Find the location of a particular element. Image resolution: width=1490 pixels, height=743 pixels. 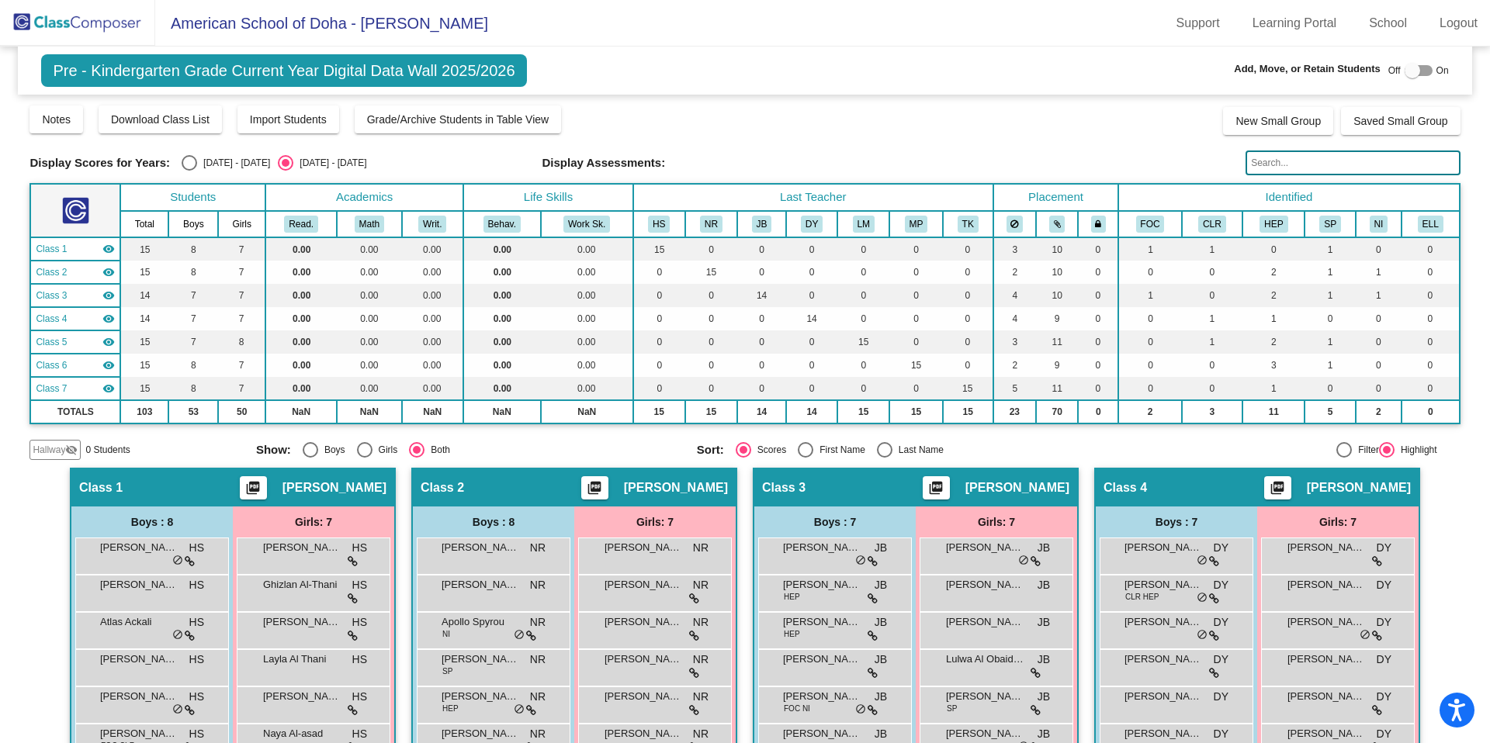

td: 70 is located at coordinates (1057, 412).